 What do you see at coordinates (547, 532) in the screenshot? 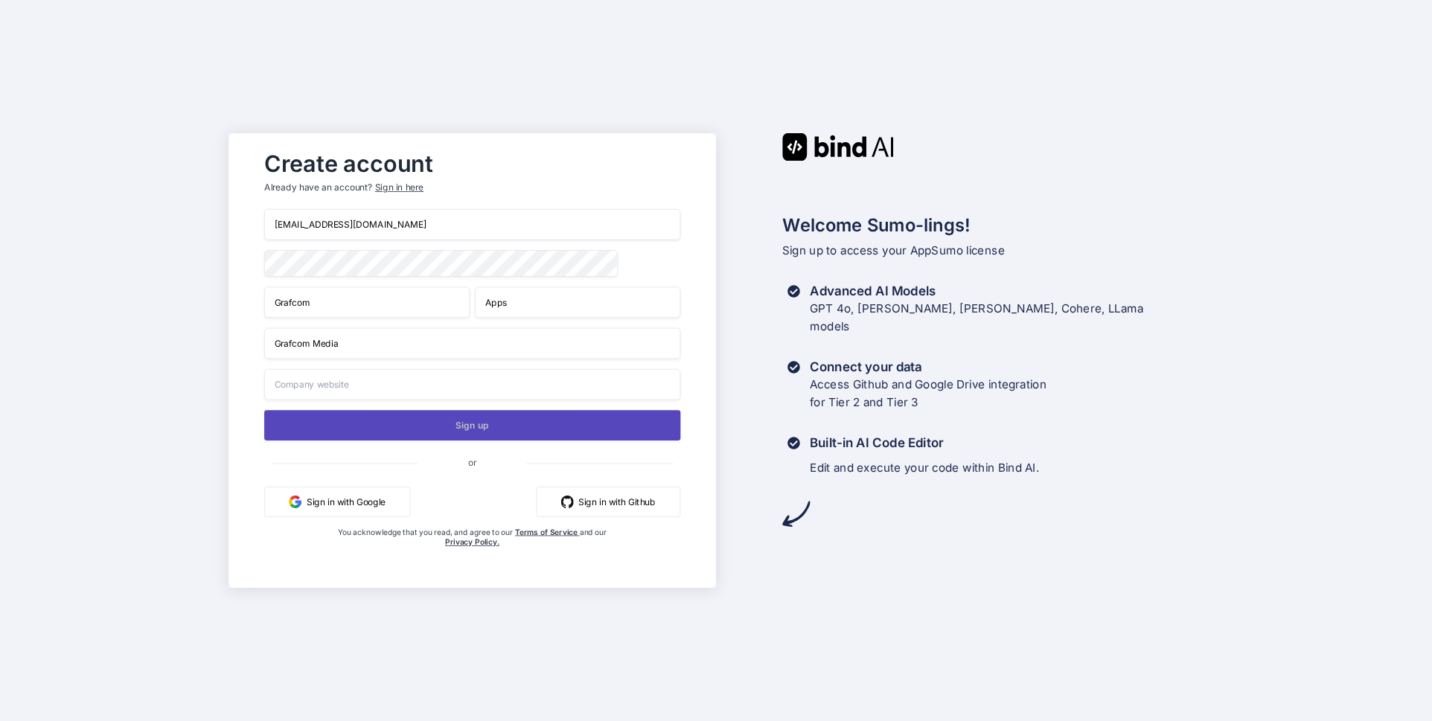
I see `a: Terms of Service` at bounding box center [547, 532].